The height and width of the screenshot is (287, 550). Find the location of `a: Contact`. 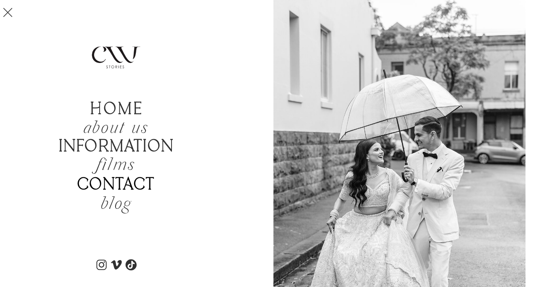

a: Contact is located at coordinates (116, 185).